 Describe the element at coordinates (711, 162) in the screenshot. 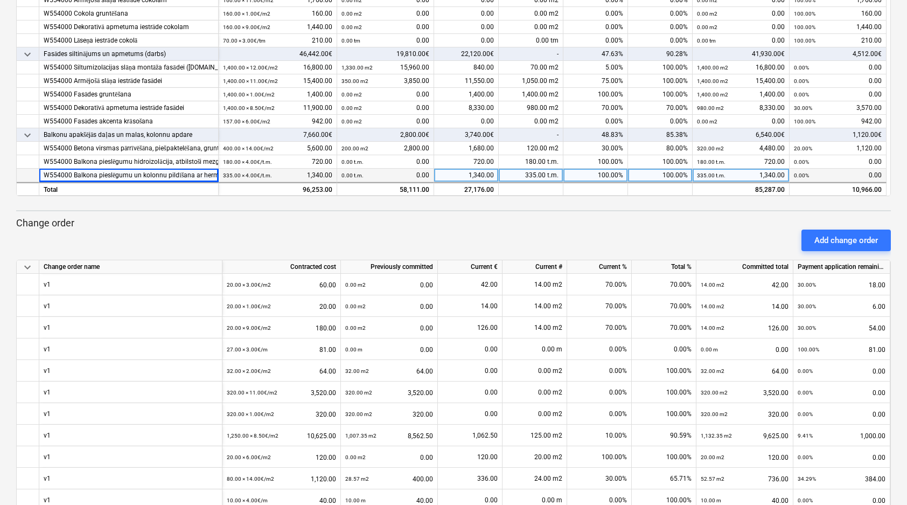

I see `small: 180.00 t.m.` at that location.